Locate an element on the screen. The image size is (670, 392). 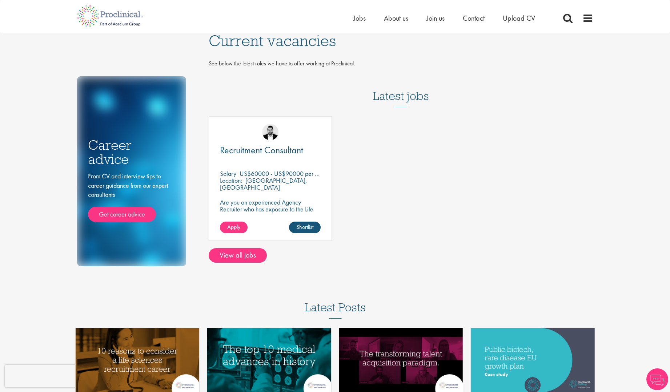
span: Current vacancies is located at coordinates (272, 41).